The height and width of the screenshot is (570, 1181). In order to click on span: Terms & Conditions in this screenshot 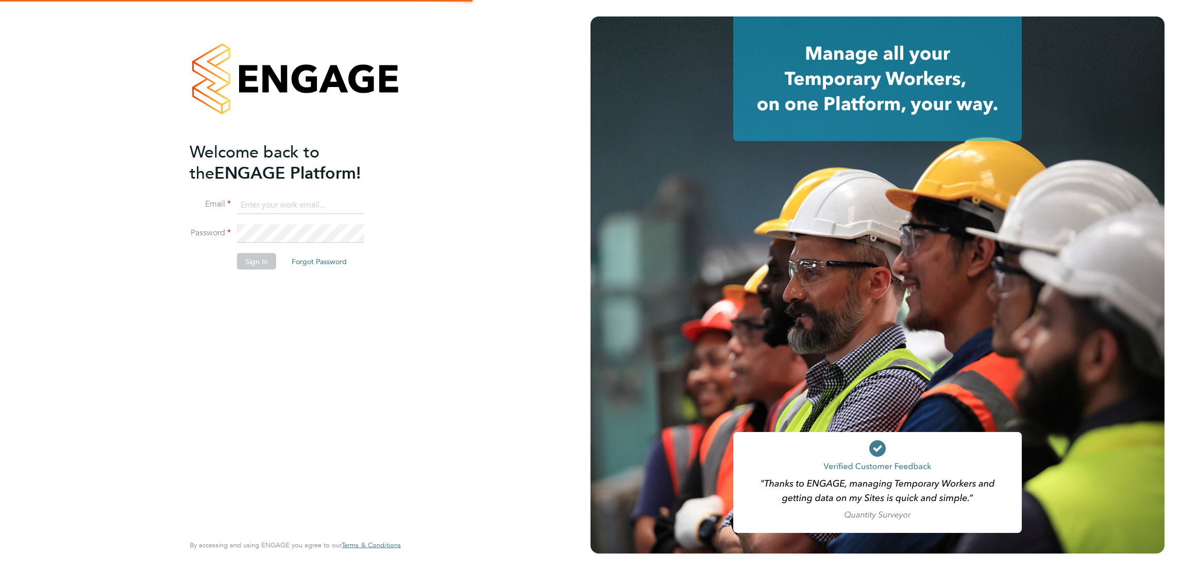, I will do `click(371, 545)`.